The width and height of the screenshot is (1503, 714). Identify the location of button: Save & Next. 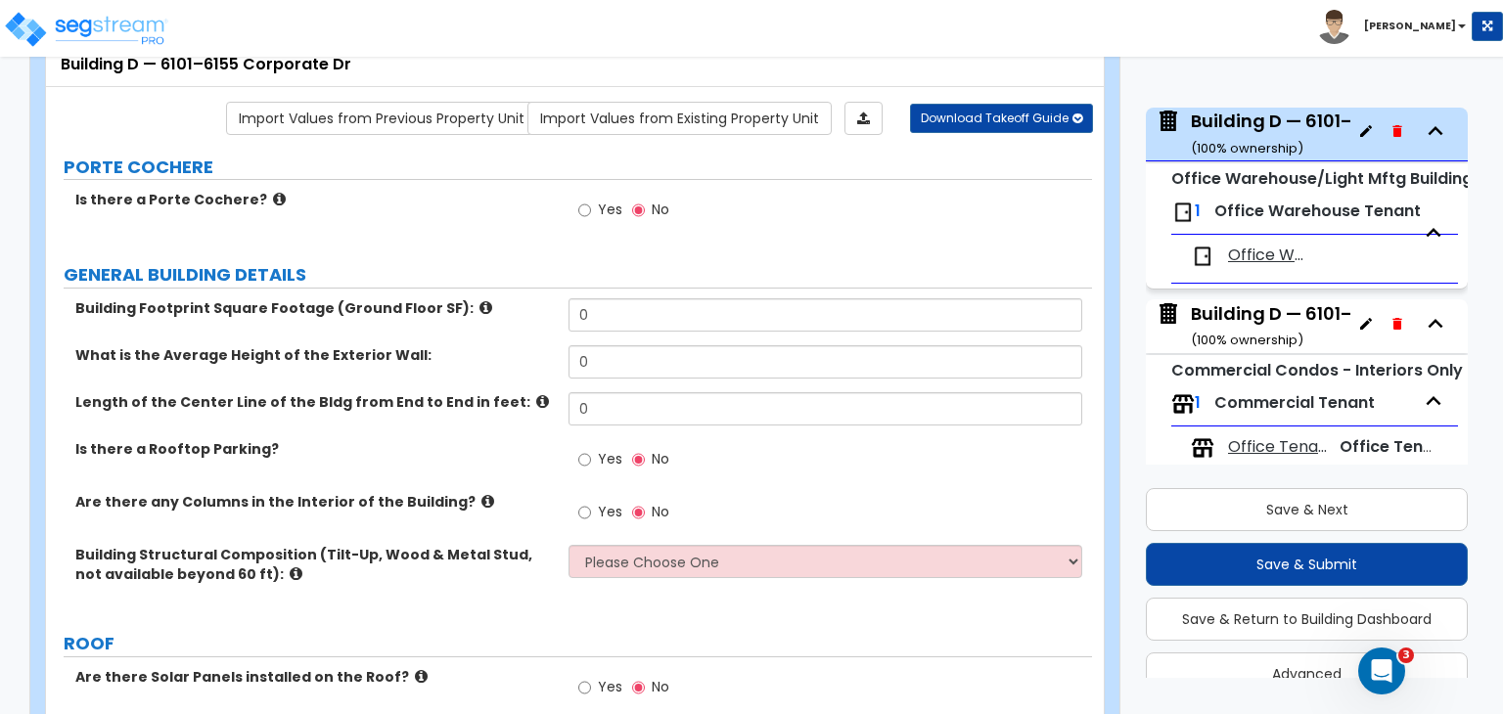
(1306, 510).